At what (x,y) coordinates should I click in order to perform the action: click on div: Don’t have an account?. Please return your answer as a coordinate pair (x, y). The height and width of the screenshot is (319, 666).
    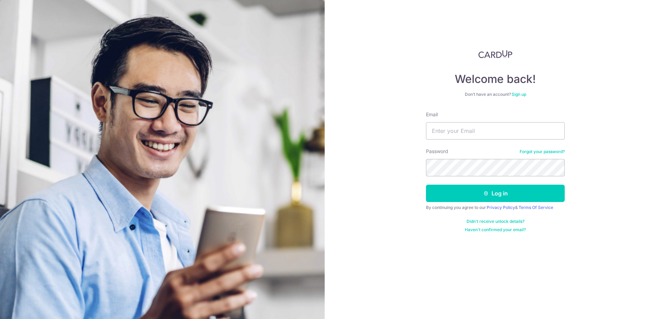
    Looking at the image, I should click on (495, 94).